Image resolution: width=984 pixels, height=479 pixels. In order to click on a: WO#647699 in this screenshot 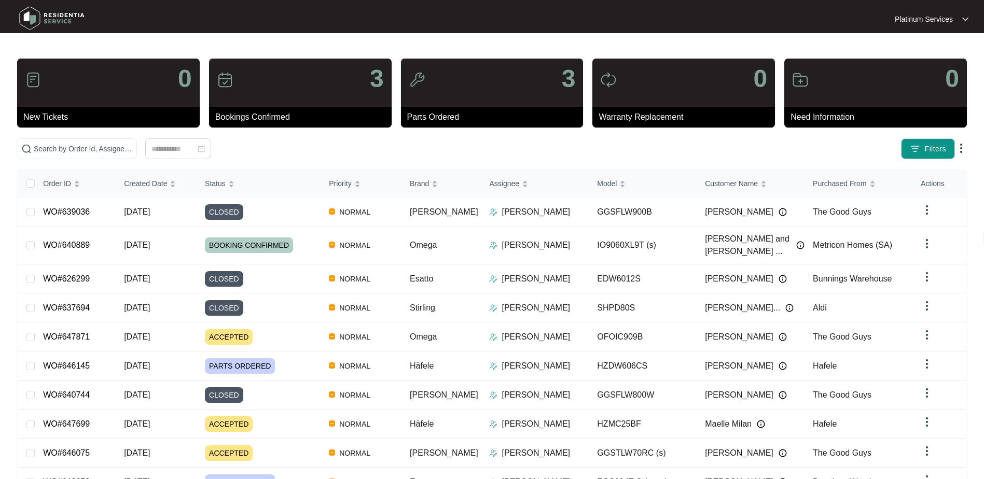, I will do `click(66, 424)`.